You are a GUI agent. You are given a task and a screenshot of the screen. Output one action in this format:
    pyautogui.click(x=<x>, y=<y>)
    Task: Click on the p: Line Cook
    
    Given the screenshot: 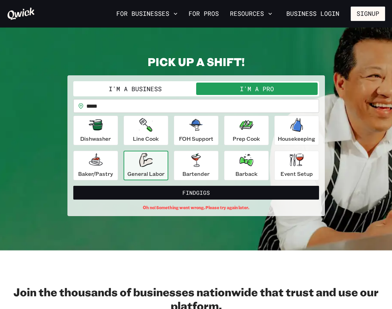 What is the action you would take?
    pyautogui.click(x=145, y=139)
    